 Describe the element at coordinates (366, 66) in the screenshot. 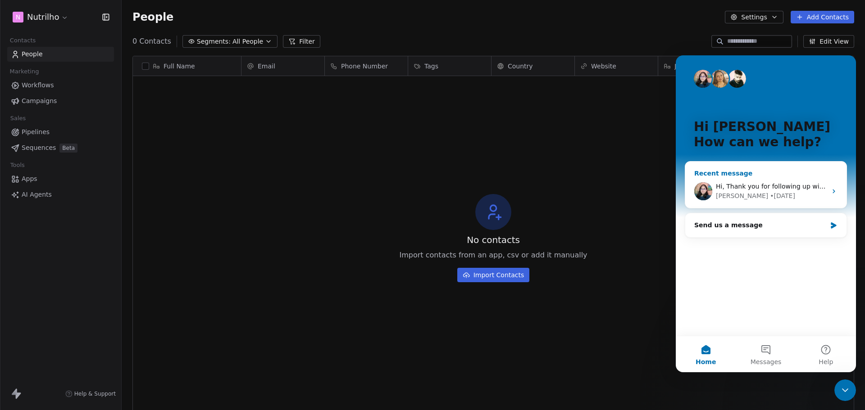

I see `div: Phone Number` at that location.